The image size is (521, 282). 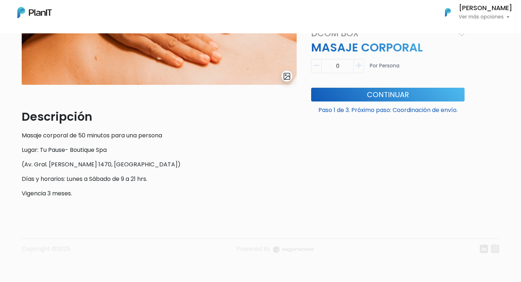 I want to click on img: logo_eagerworks-044938b0bf012b96b195e05891a56339191180c2d98ce7df62ca656130a436fa.svg, so click(x=294, y=249).